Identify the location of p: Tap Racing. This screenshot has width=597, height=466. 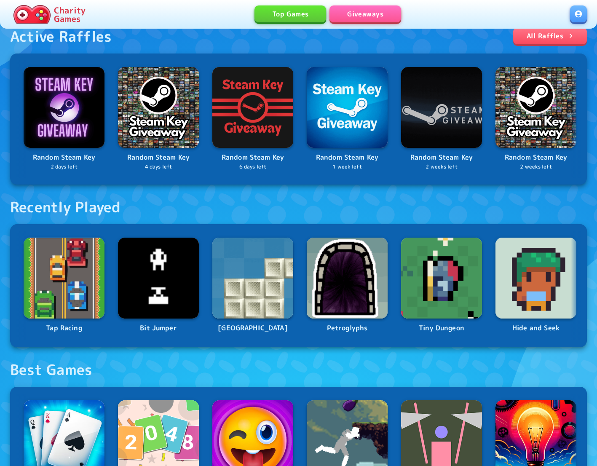
(64, 328).